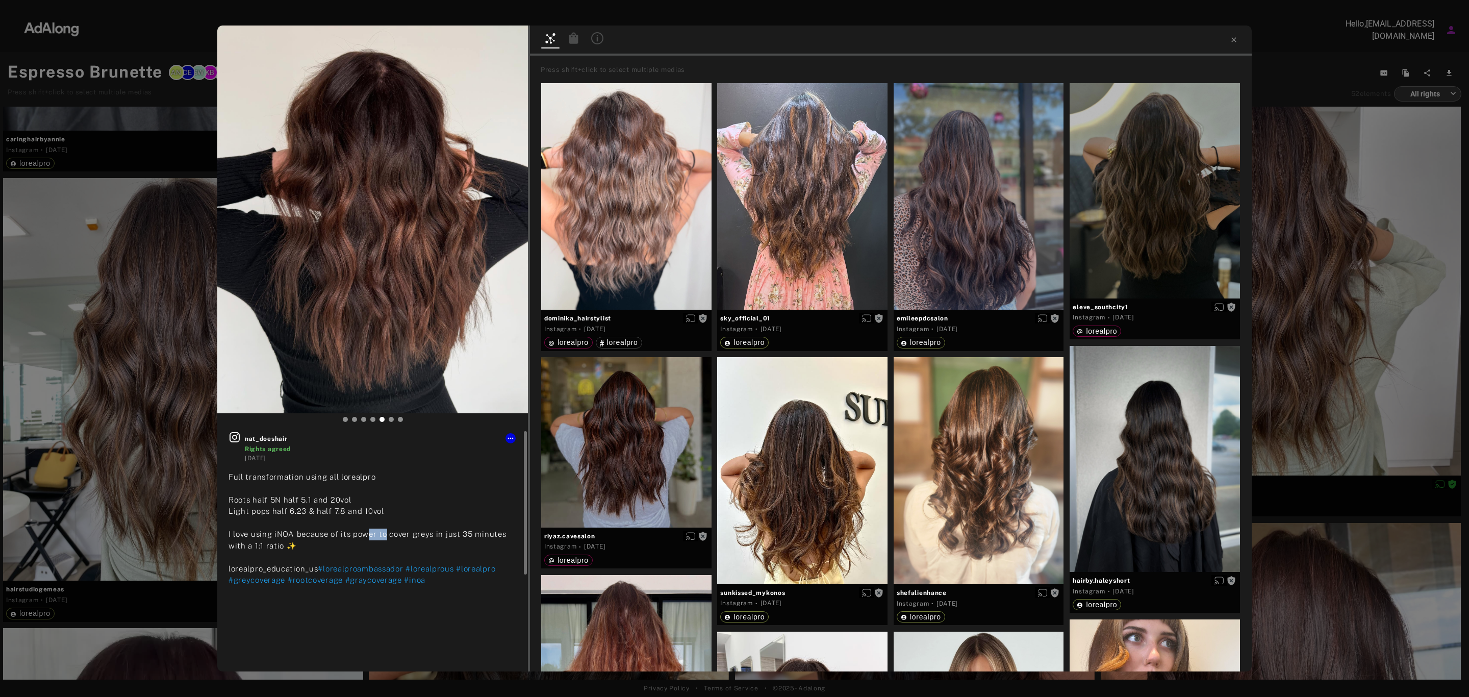 The width and height of the screenshot is (1469, 697). I want to click on span: sunkissed_mykonos, so click(802, 593).